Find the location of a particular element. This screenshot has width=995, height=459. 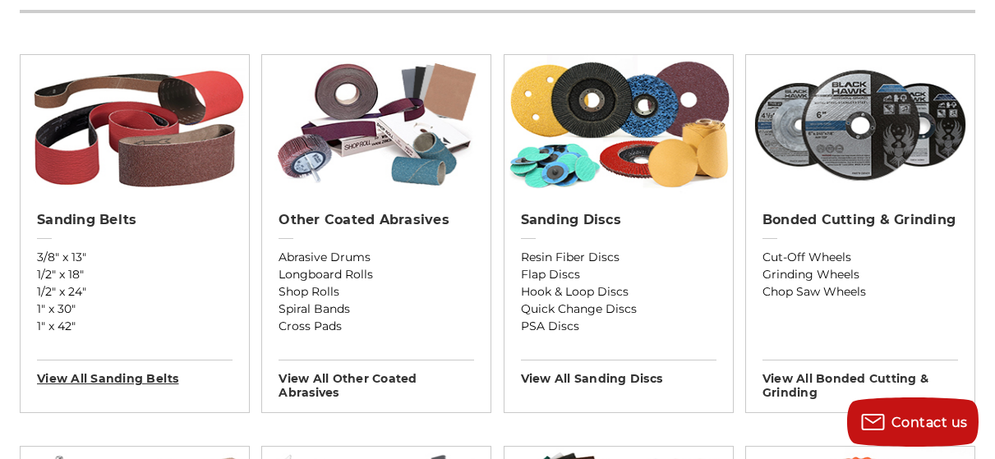

h2: Sanding Belts is located at coordinates (135, 220).